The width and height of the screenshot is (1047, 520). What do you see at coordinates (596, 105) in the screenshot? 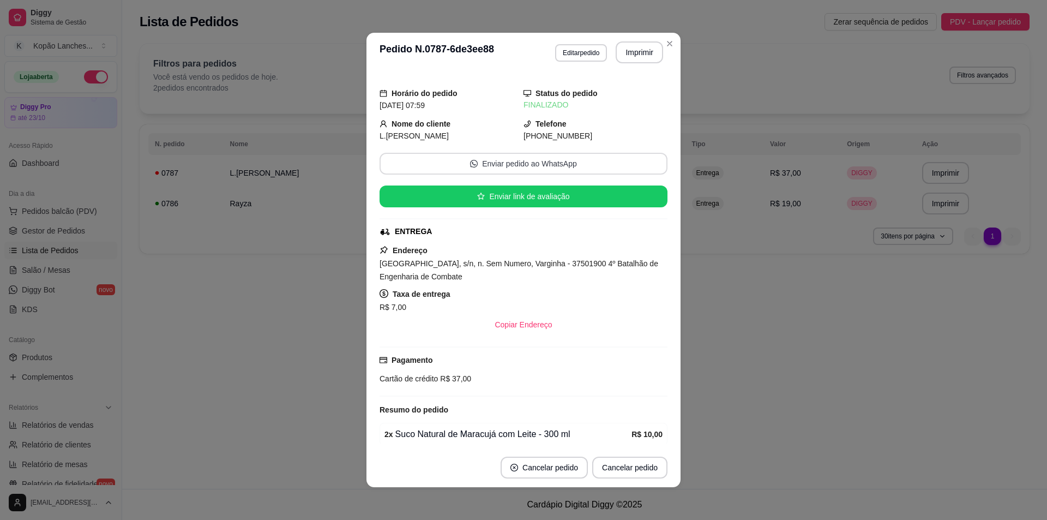
I see `div: FINALIZADO` at bounding box center [596, 105].